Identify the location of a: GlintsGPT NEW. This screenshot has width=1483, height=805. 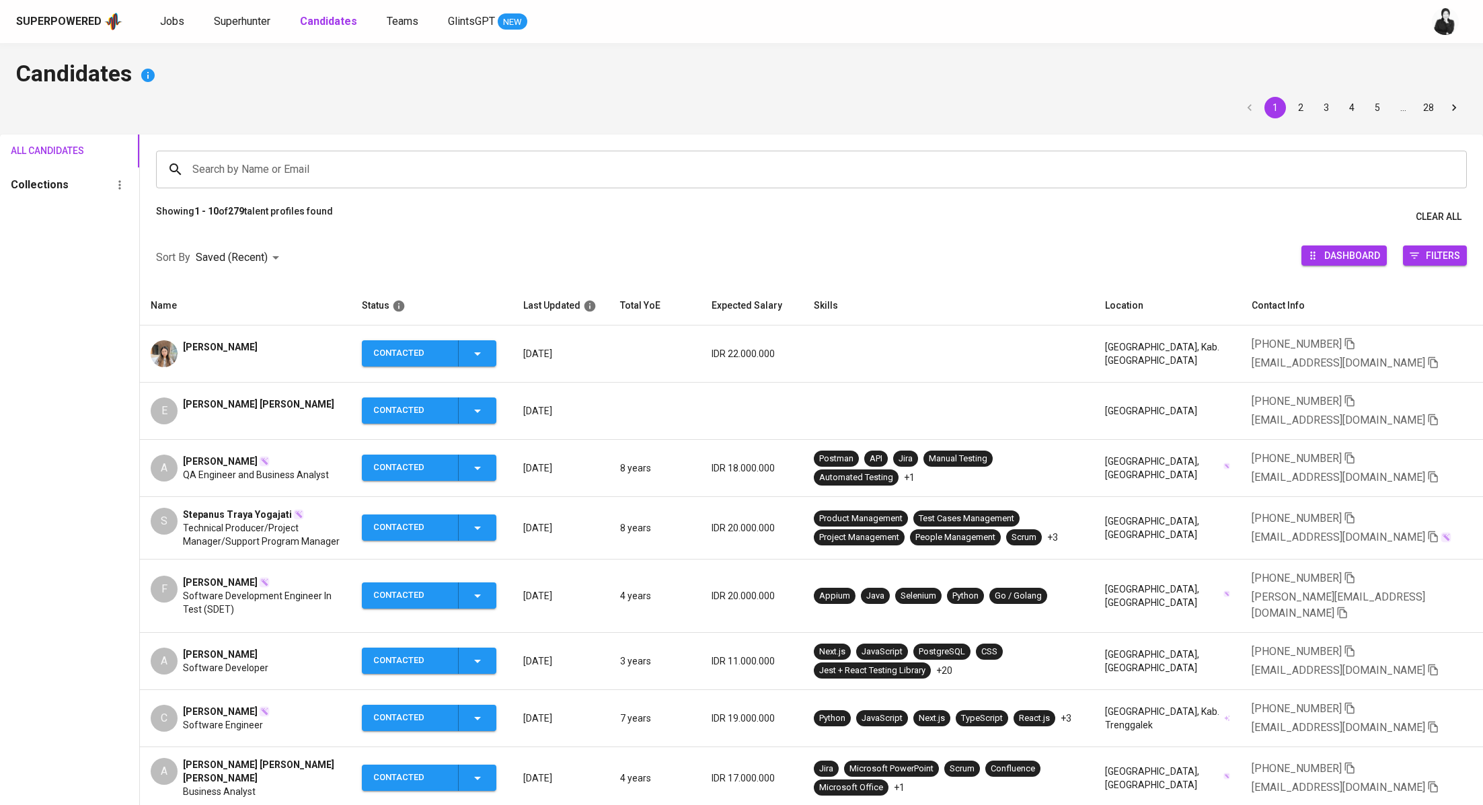
(488, 22).